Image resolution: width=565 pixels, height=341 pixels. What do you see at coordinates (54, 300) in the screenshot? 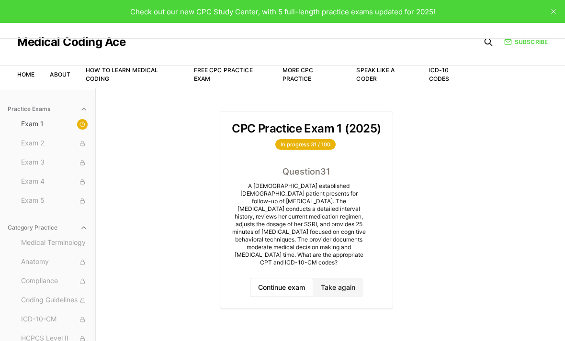
I see `span: Coding Guidelines` at bounding box center [54, 300].